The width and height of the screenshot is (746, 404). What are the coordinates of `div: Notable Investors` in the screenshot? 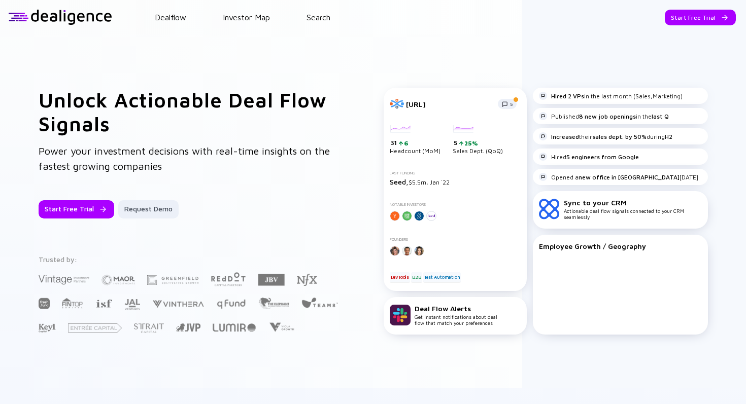 It's located at (455, 204).